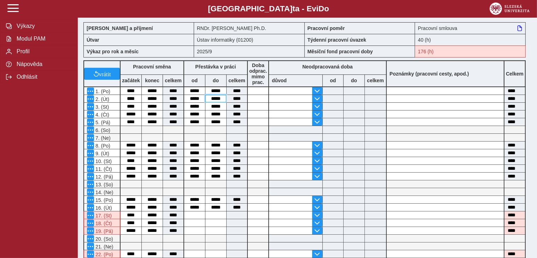 The width and height of the screenshot is (537, 258). Describe the element at coordinates (103, 161) in the screenshot. I see `span: 10. (St)` at that location.